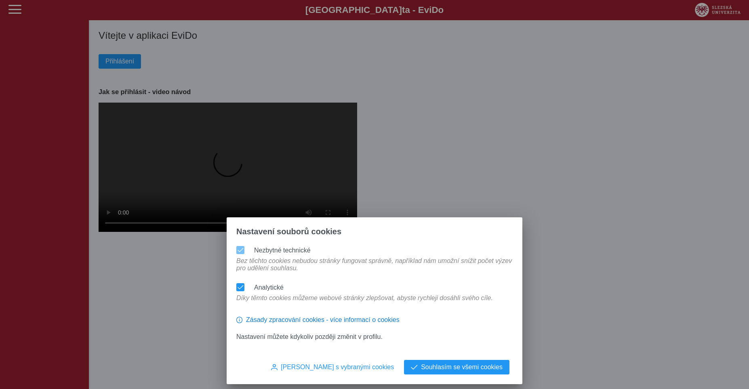 The width and height of the screenshot is (749, 389). What do you see at coordinates (318, 323) in the screenshot?
I see `a: Zásady zpracování cookies - více informací o cookies` at bounding box center [318, 323].